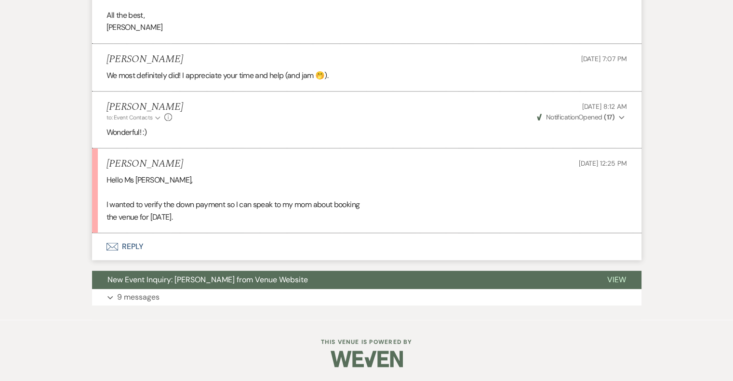 This screenshot has height=381, width=733. What do you see at coordinates (562, 117) in the screenshot?
I see `span: Notification` at bounding box center [562, 117].